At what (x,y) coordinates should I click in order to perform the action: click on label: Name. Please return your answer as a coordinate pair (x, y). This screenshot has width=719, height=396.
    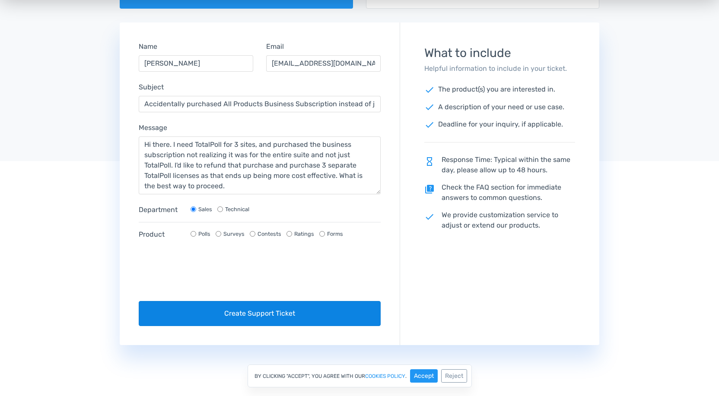
    Looking at the image, I should click on (148, 47).